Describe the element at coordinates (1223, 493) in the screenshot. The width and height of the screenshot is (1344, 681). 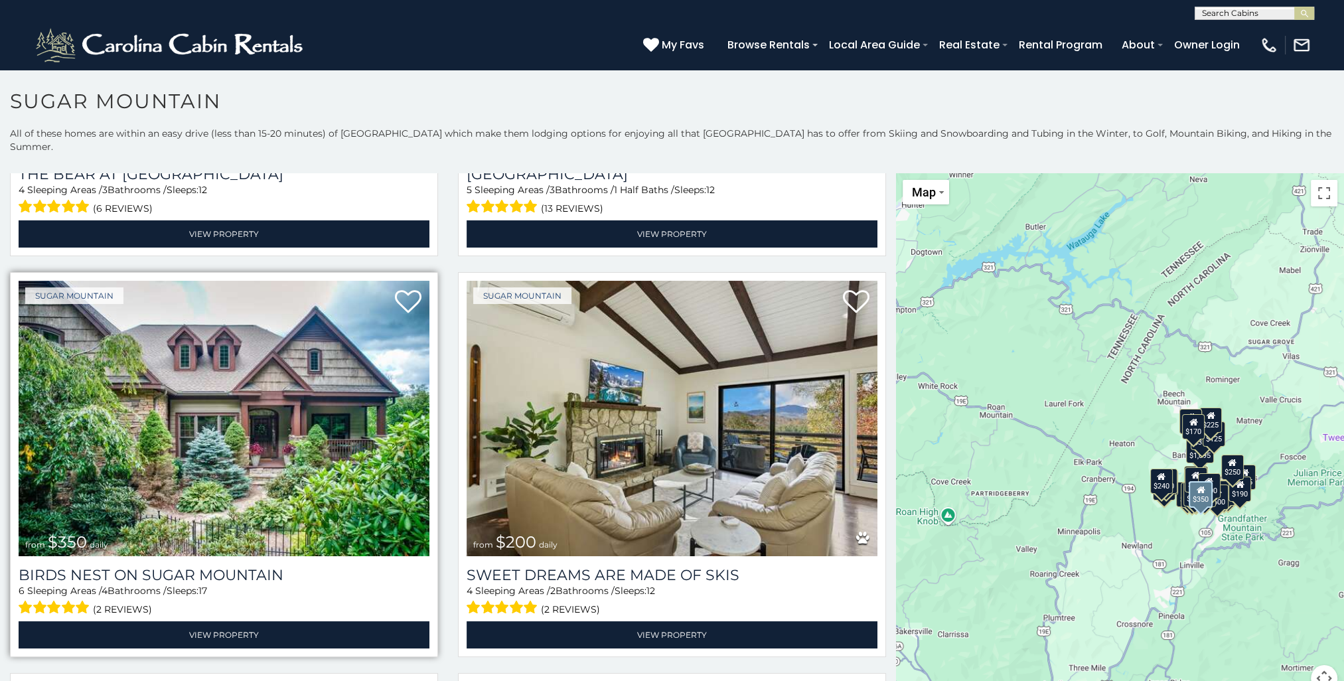
I see `div: $195` at that location.